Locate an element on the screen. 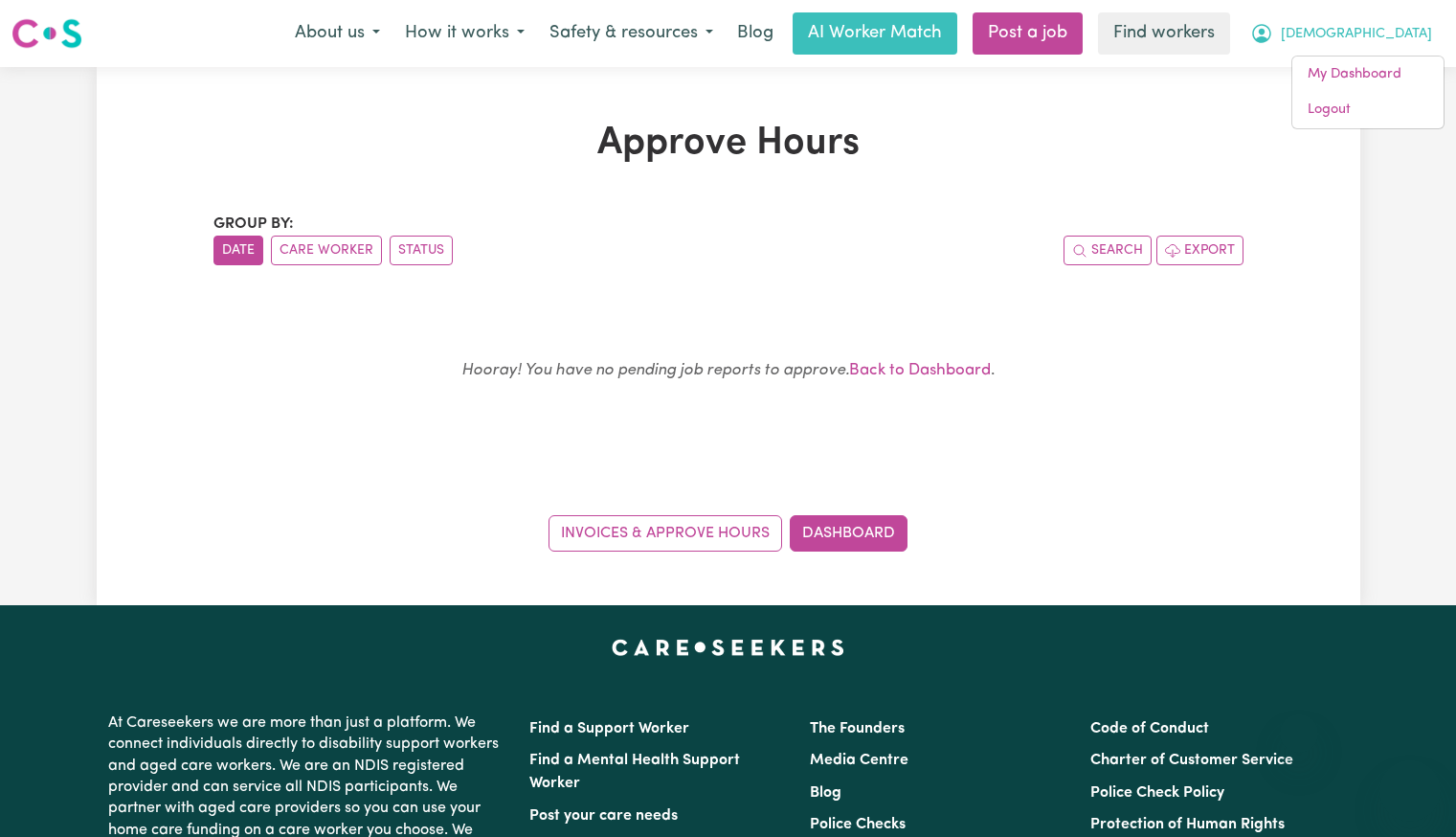  div: My Account is located at coordinates (1367, 92).